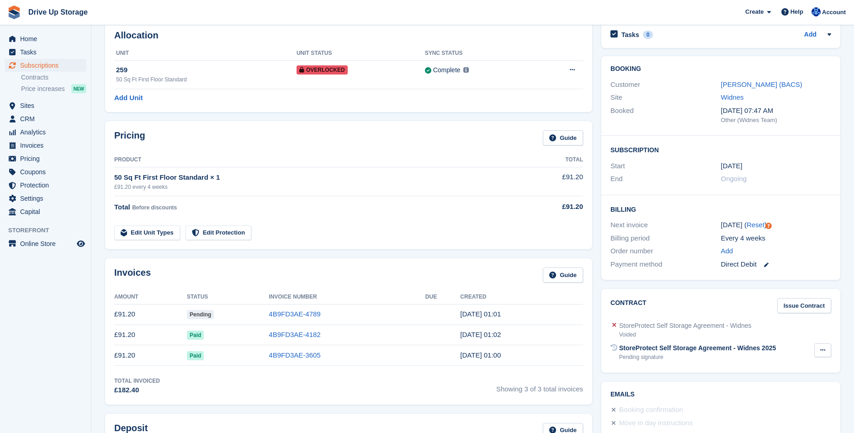 The width and height of the screenshot is (854, 433). What do you see at coordinates (776, 238) in the screenshot?
I see `div: Every 4 weeks` at bounding box center [776, 238].